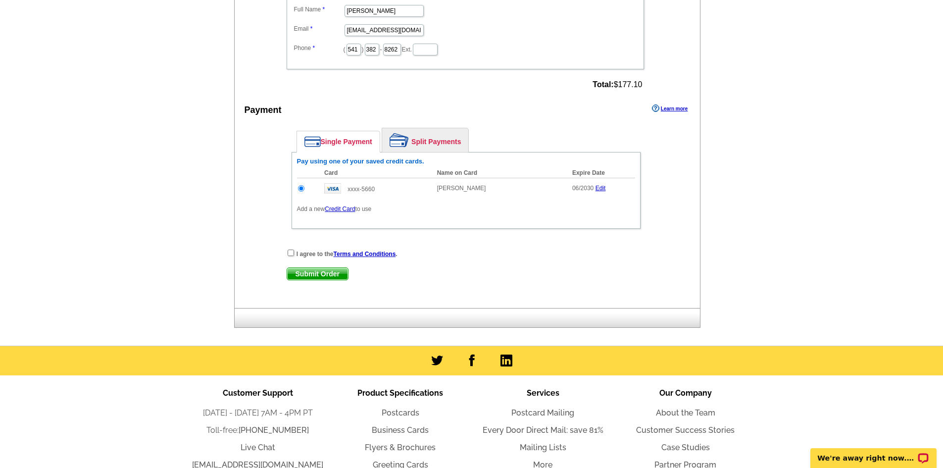 Image resolution: width=943 pixels, height=468 pixels. I want to click on dd: ( ) - Ext., so click(465, 49).